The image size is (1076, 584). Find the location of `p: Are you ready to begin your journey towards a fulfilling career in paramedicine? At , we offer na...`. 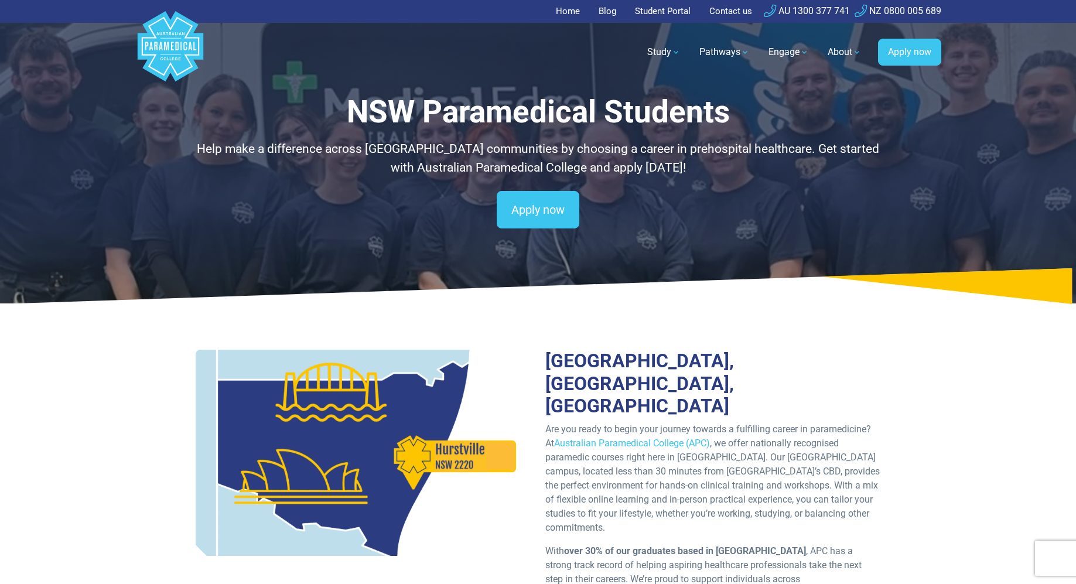

p: Are you ready to begin your journey towards a fulfilling career in paramedicine? At , we offer na... is located at coordinates (713, 479).